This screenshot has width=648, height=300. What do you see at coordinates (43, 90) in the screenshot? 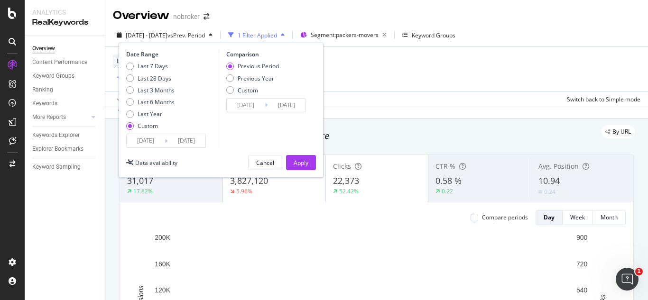
I see `div: Ranking` at bounding box center [43, 90].